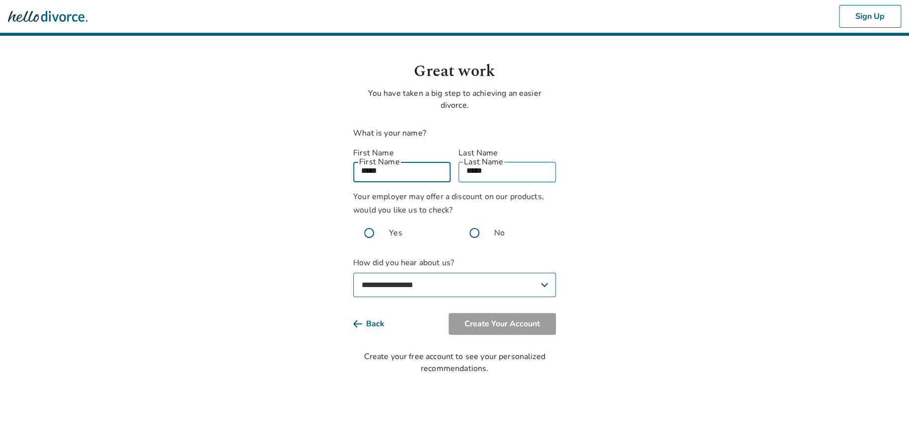  I want to click on button: Create Your Account, so click(502, 324).